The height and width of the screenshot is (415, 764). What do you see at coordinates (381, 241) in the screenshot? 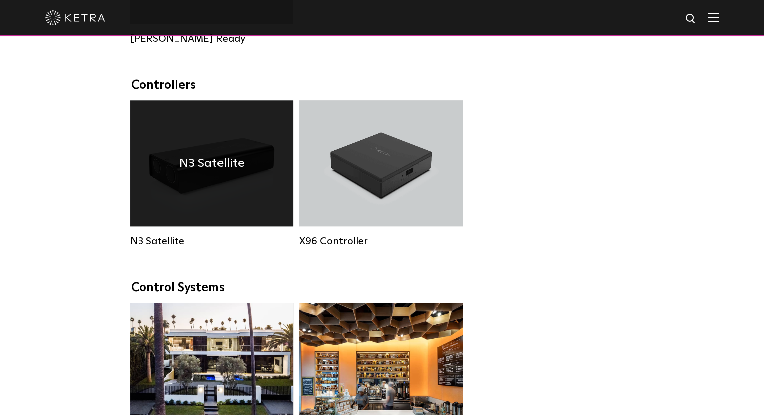
I see `div: X96 Controller` at bounding box center [381, 241].